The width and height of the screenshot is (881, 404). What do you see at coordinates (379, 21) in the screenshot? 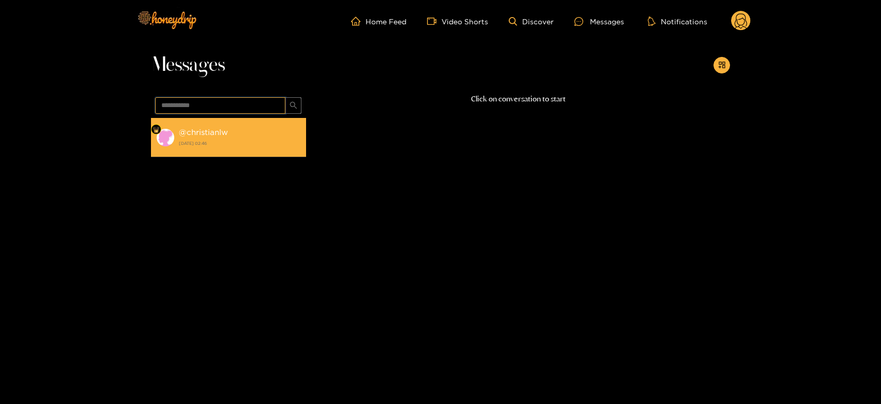
I see `a: Home Feed` at bounding box center [379, 21].